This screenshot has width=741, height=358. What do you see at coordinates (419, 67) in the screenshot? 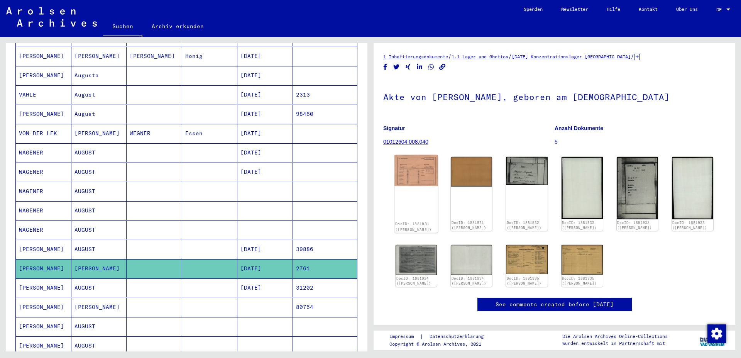
I see `button: Share on LinkedIn` at bounding box center [419, 67].